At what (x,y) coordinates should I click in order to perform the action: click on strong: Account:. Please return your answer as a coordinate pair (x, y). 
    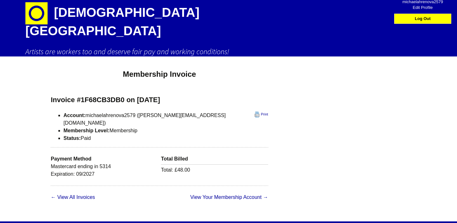
    Looking at the image, I should click on (74, 115).